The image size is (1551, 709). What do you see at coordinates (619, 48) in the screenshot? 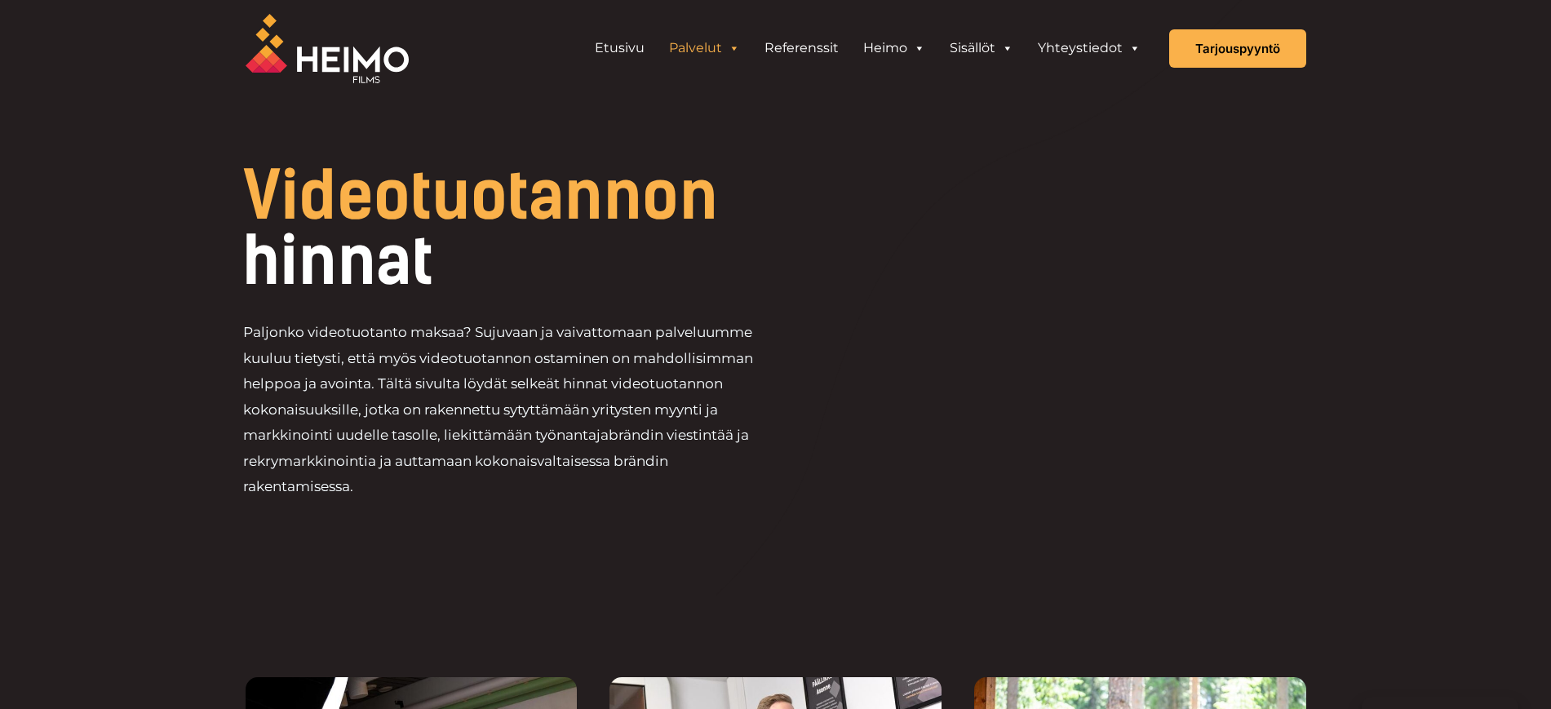
I see `a: Etusivu` at bounding box center [619, 48].